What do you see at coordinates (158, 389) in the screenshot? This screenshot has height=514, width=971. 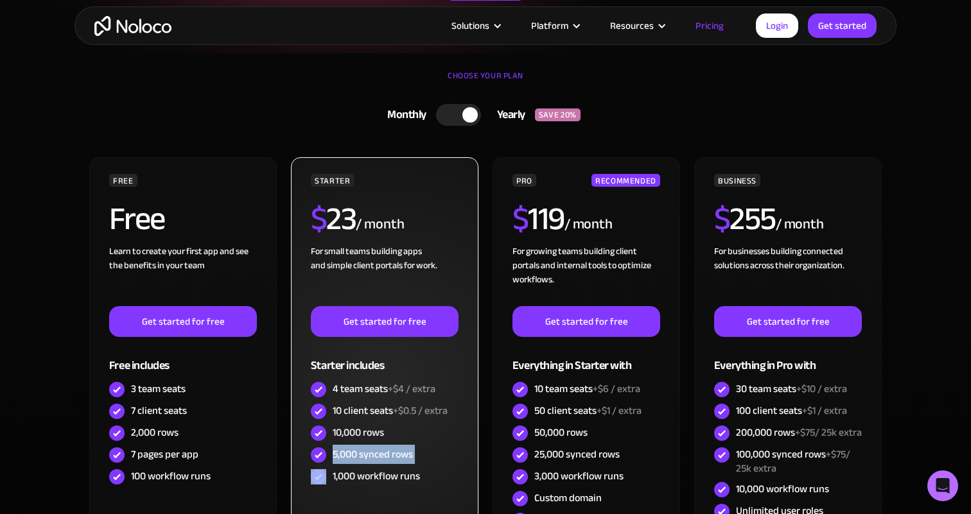 I see `div: 3 team seats` at bounding box center [158, 389].